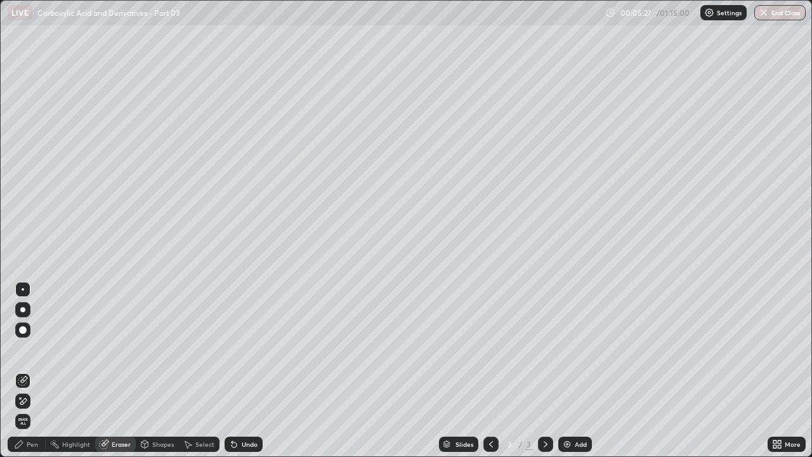  Describe the element at coordinates (729, 13) in the screenshot. I see `p: Settings` at that location.